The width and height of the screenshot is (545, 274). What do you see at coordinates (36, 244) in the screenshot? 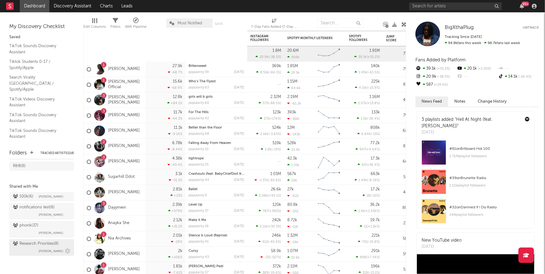
I see `div: Research Priorities ( 8 )` at bounding box center [36, 244].